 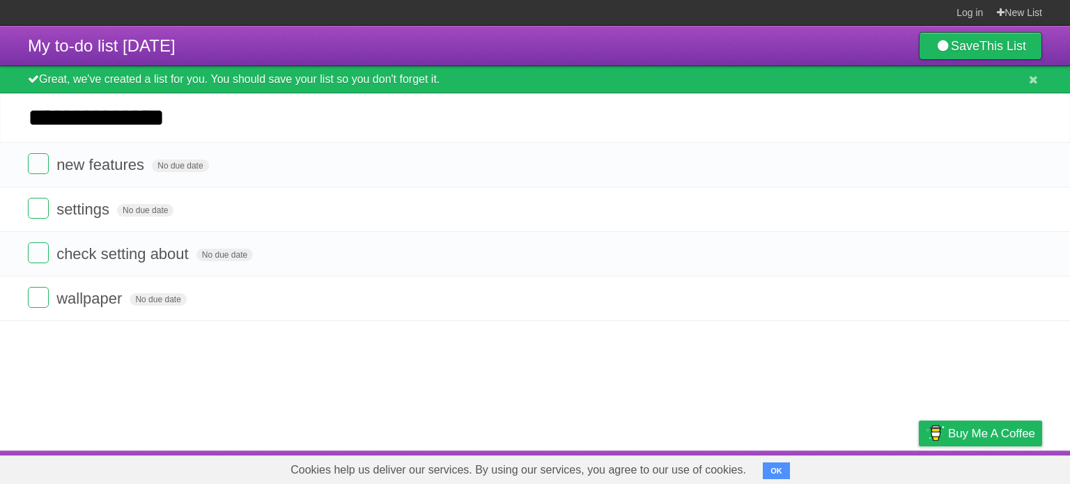 What do you see at coordinates (919, 467) in the screenshot?
I see `a: Privacy` at bounding box center [919, 467].